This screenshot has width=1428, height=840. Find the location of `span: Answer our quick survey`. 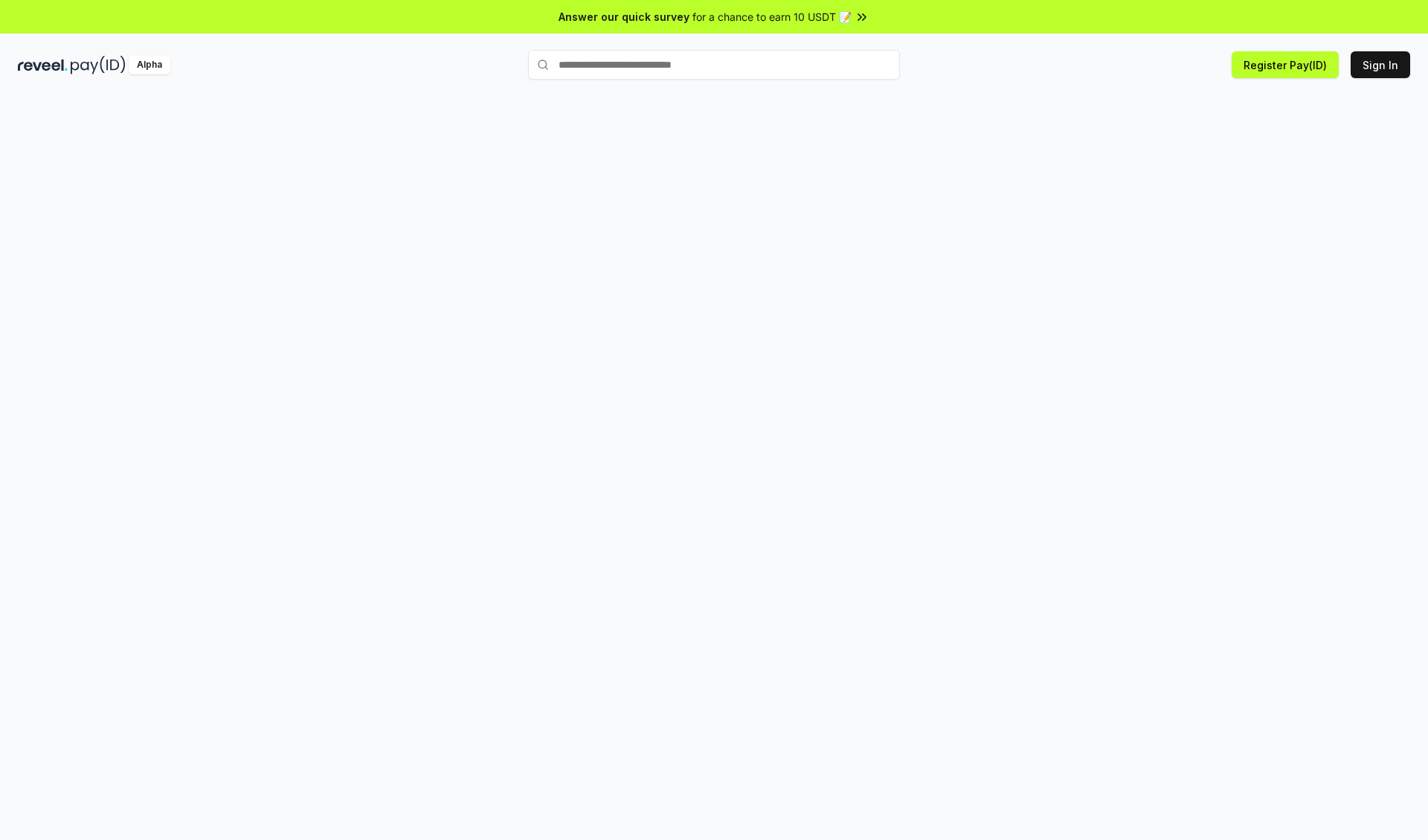

span: Answer our quick survey is located at coordinates (625, 16).